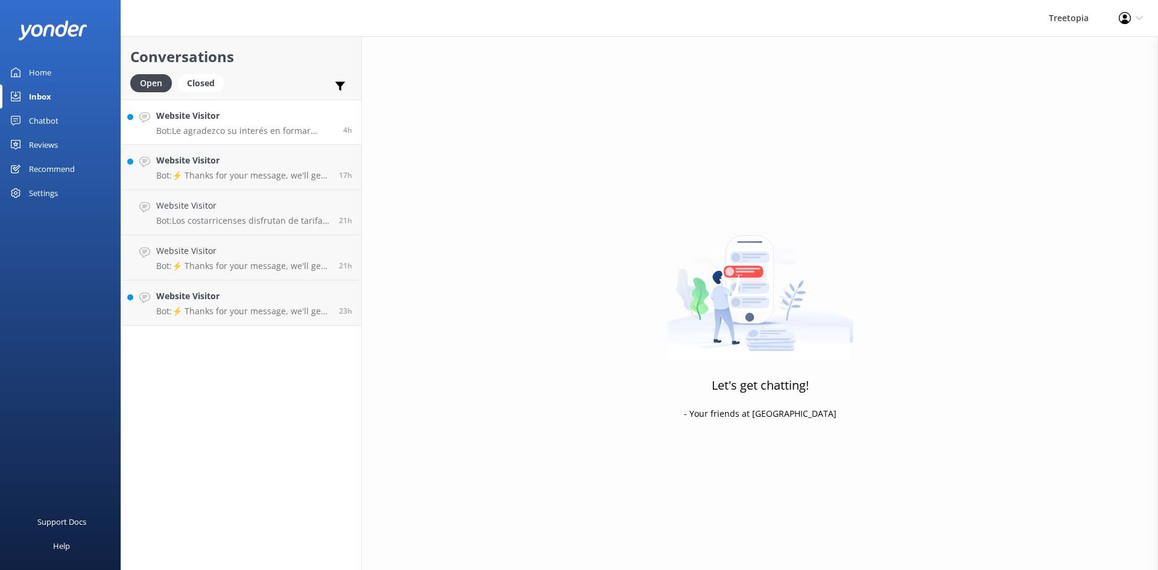 Image resolution: width=1158 pixels, height=570 pixels. I want to click on div: Settings, so click(43, 193).